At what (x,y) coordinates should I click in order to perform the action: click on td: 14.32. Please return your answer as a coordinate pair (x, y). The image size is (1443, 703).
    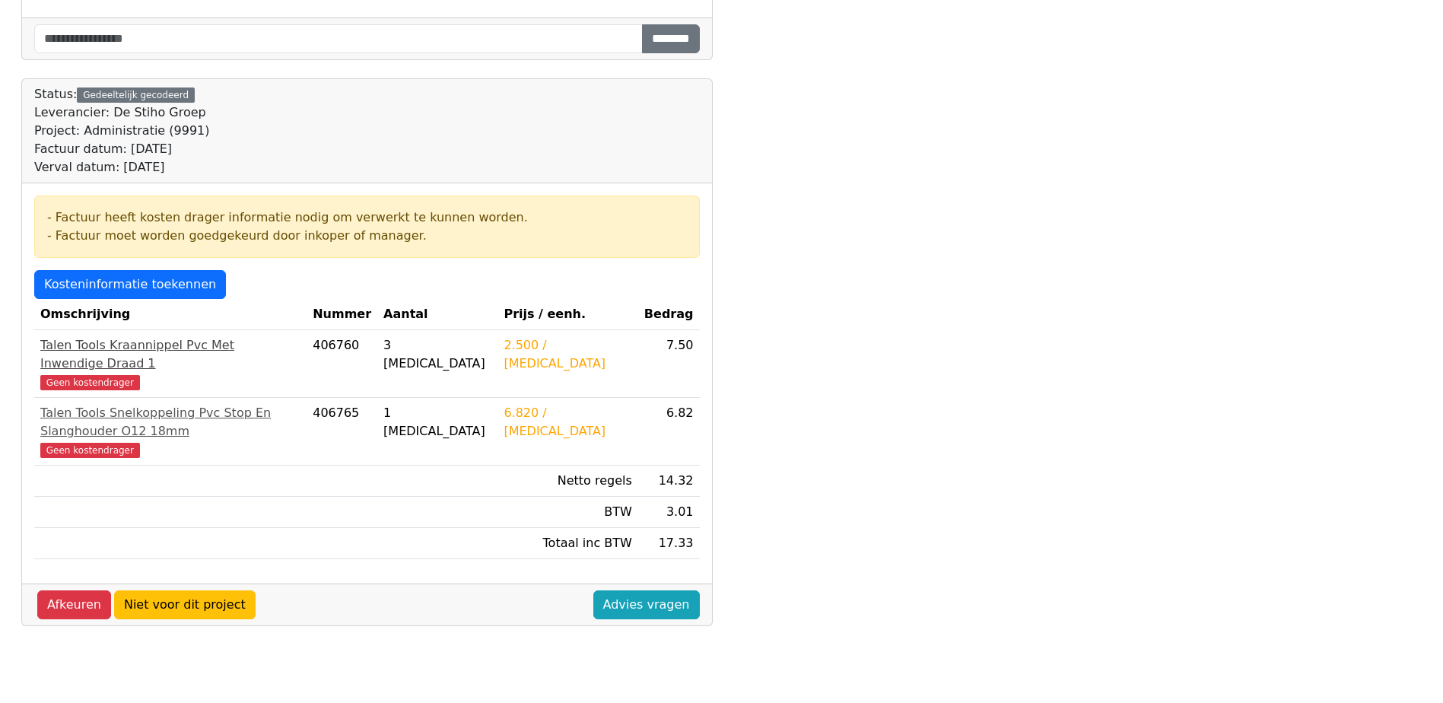
    Looking at the image, I should click on (668, 481).